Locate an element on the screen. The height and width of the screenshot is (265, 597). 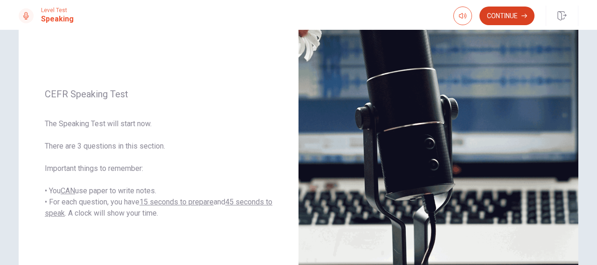
h1: Speaking is located at coordinates (57, 19).